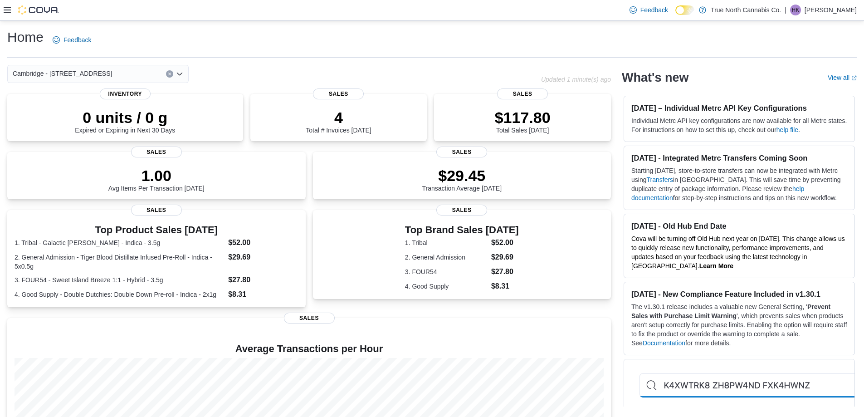 This screenshot has height=417, width=864. Describe the element at coordinates (447, 286) in the screenshot. I see `dt: 4. Good Supply` at that location.